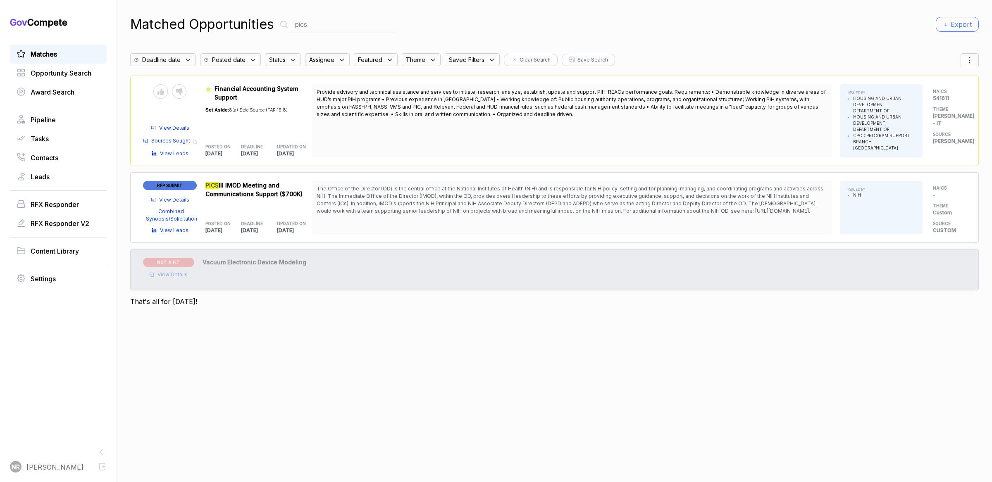 The image size is (992, 482). Describe the element at coordinates (19, 22) in the screenshot. I see `span: Gov` at that location.